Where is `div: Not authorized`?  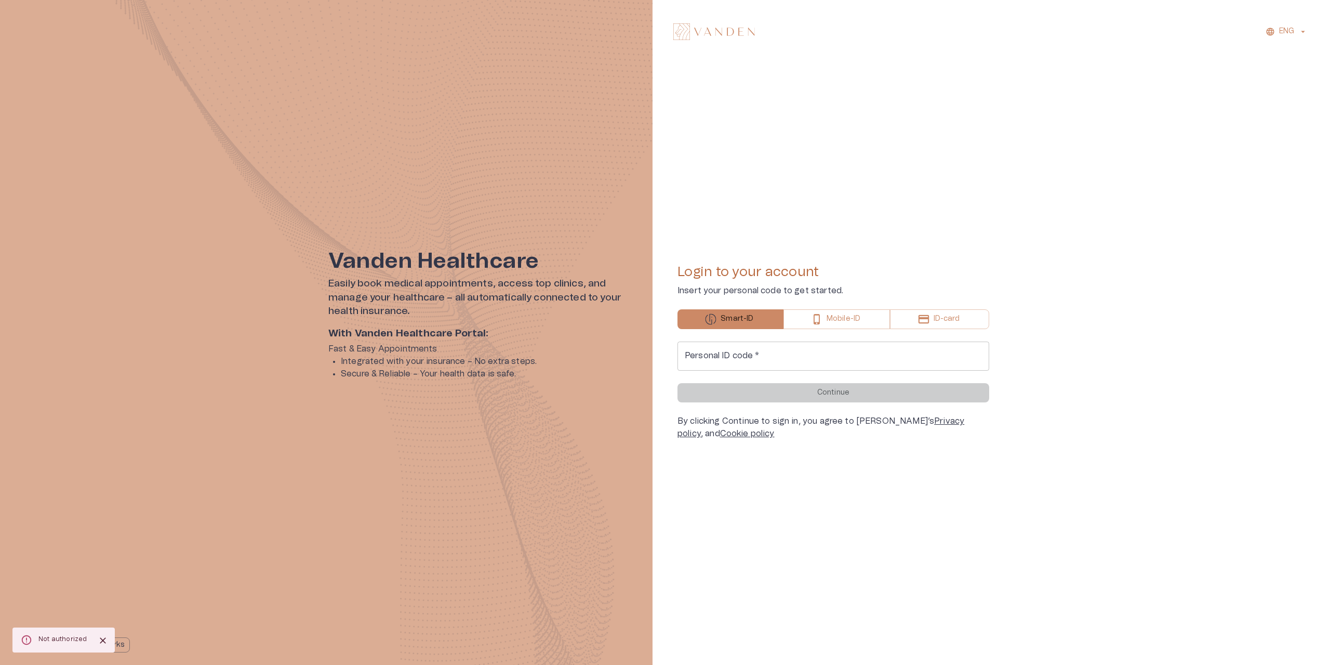
div: Not authorized is located at coordinates (62, 640).